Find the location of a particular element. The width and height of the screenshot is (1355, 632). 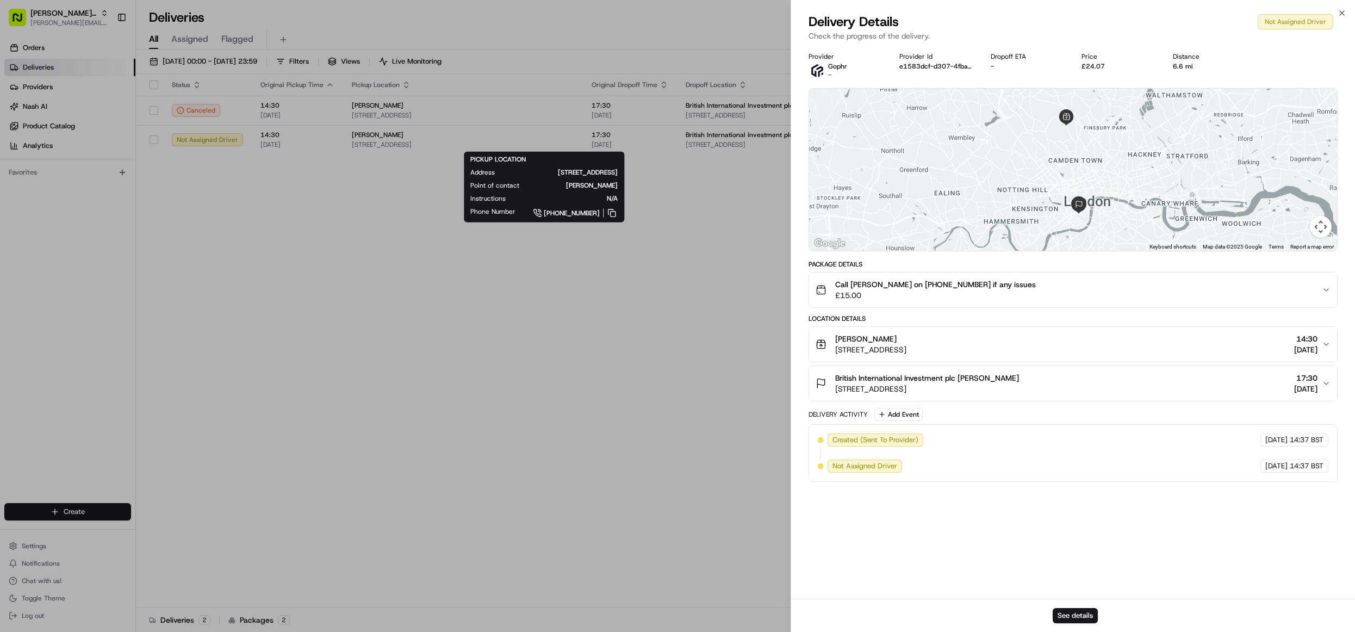

a: Terms is located at coordinates (1276, 246).